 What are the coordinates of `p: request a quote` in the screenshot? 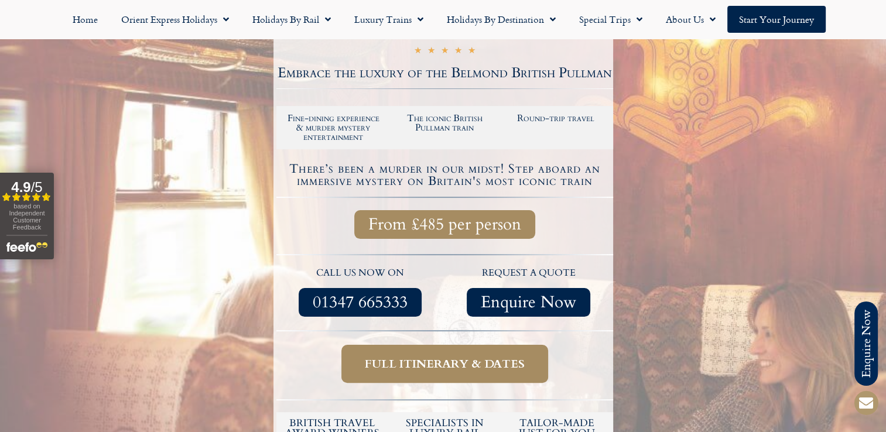 It's located at (529, 274).